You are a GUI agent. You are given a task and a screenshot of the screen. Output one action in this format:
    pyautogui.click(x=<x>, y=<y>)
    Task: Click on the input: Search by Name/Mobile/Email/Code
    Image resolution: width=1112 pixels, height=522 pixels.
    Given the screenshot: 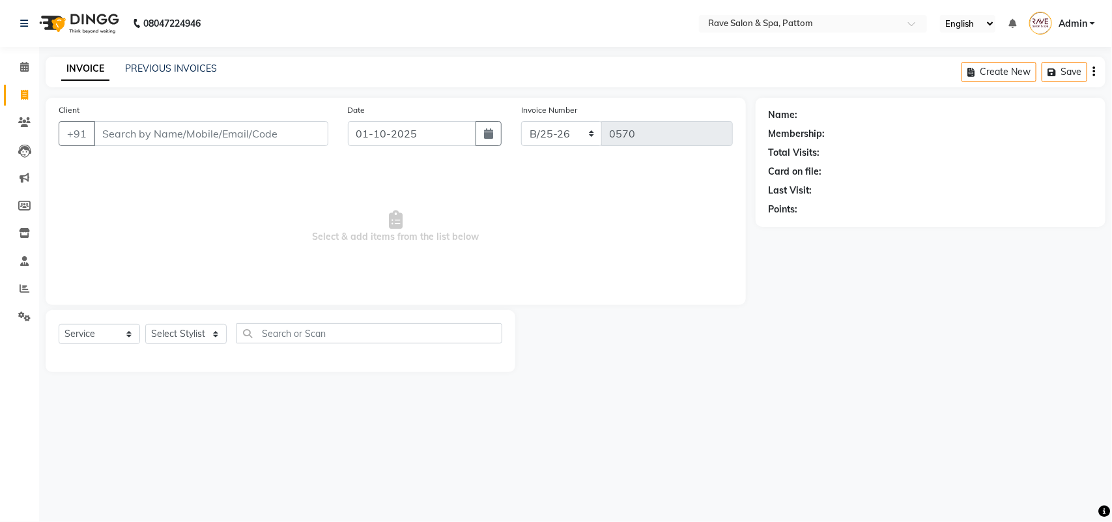 What is the action you would take?
    pyautogui.click(x=211, y=134)
    